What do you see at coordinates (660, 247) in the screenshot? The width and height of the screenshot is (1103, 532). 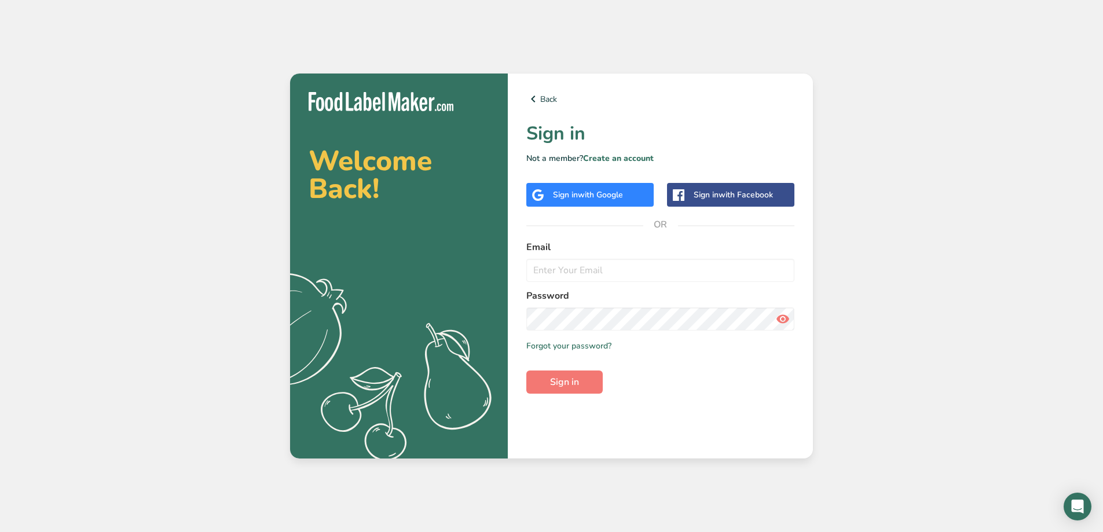 I see `label: Email` at bounding box center [660, 247].